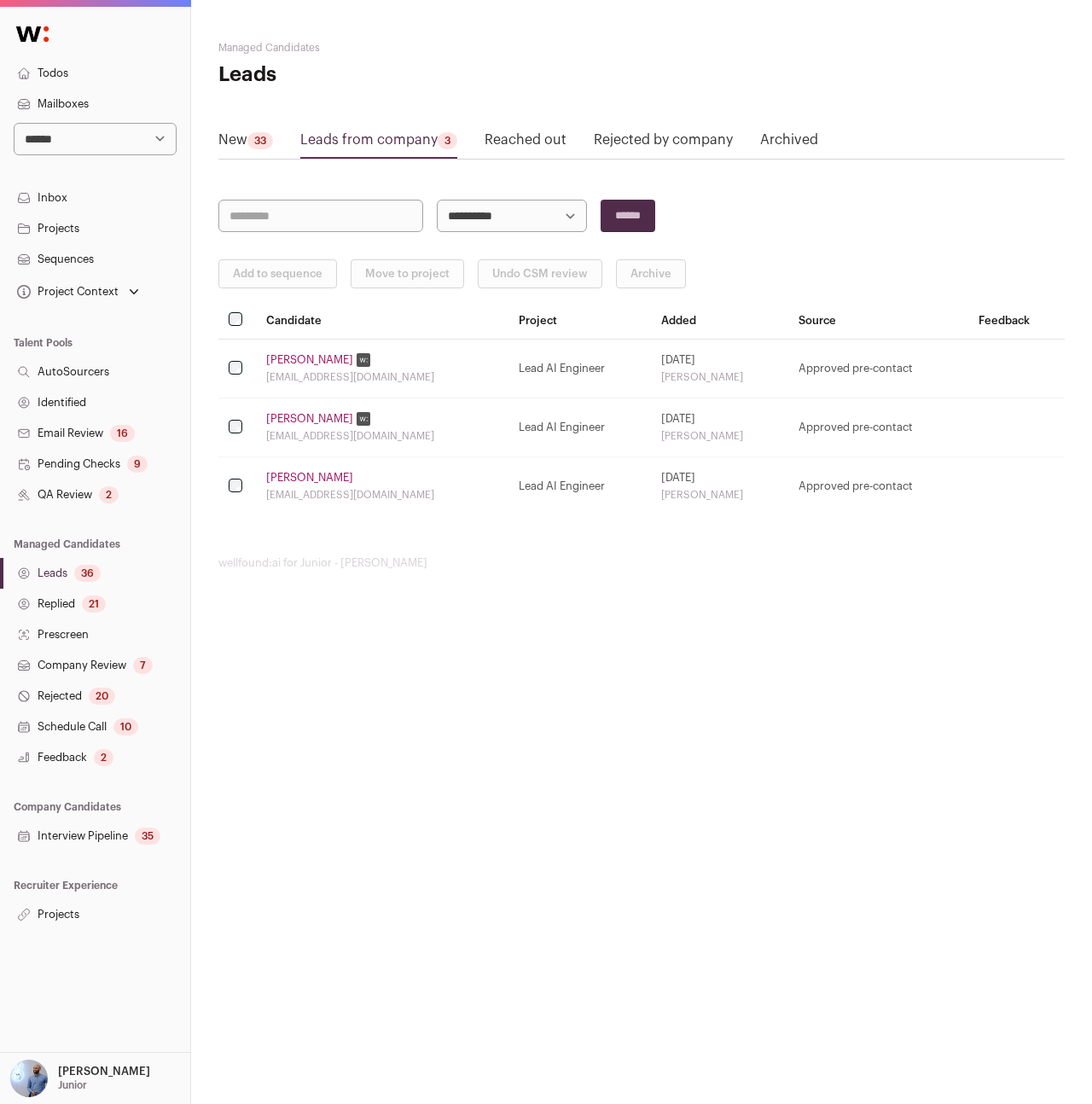 This screenshot has width=1092, height=1104. Describe the element at coordinates (359, 48) in the screenshot. I see `h2: Managed Candidates` at that location.